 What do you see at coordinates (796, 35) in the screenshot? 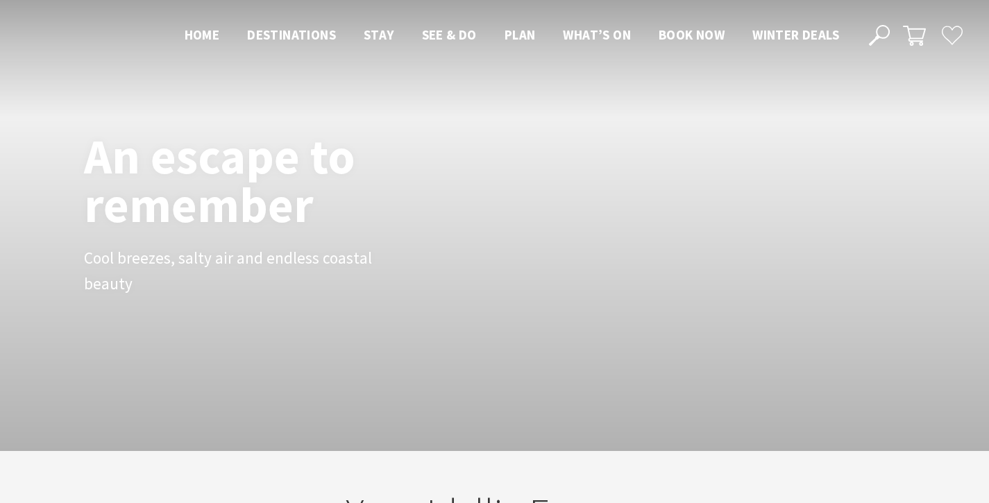
I see `a: Winter Deals` at bounding box center [796, 35].